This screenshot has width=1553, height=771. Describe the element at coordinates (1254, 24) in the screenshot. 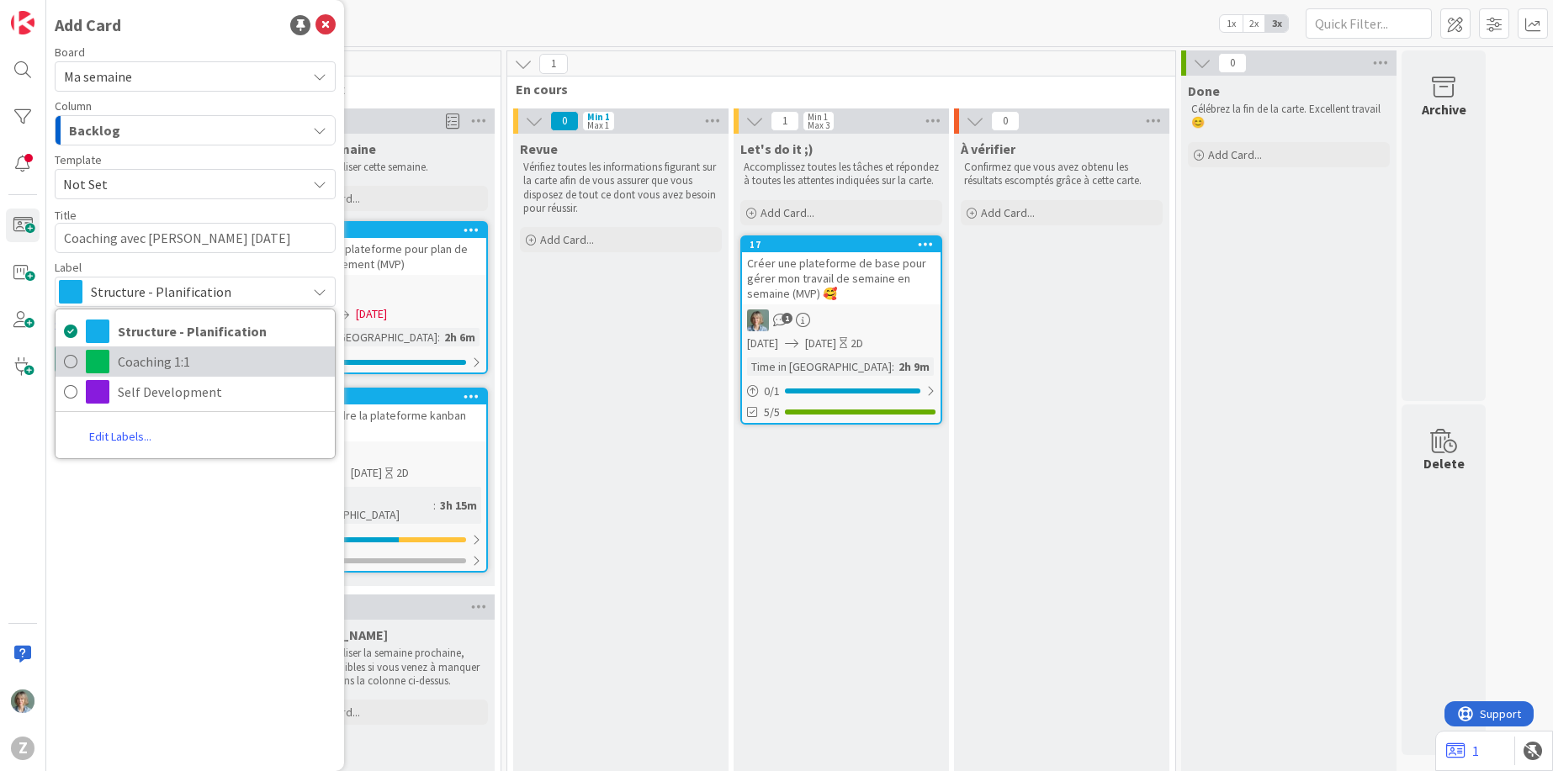

I see `span: 2x` at that location.